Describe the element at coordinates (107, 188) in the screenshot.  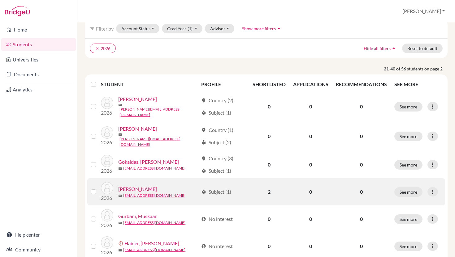
I see `img: Gulati, Sameep` at that location.